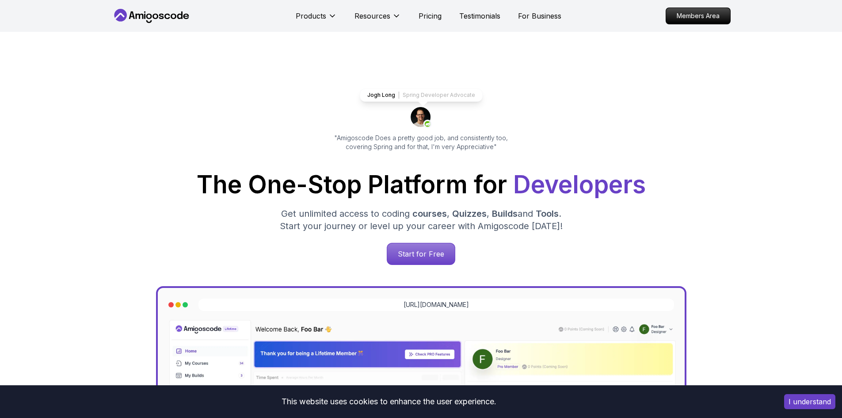 This screenshot has width=842, height=418. Describe the element at coordinates (547, 214) in the screenshot. I see `span: Tools` at that location.